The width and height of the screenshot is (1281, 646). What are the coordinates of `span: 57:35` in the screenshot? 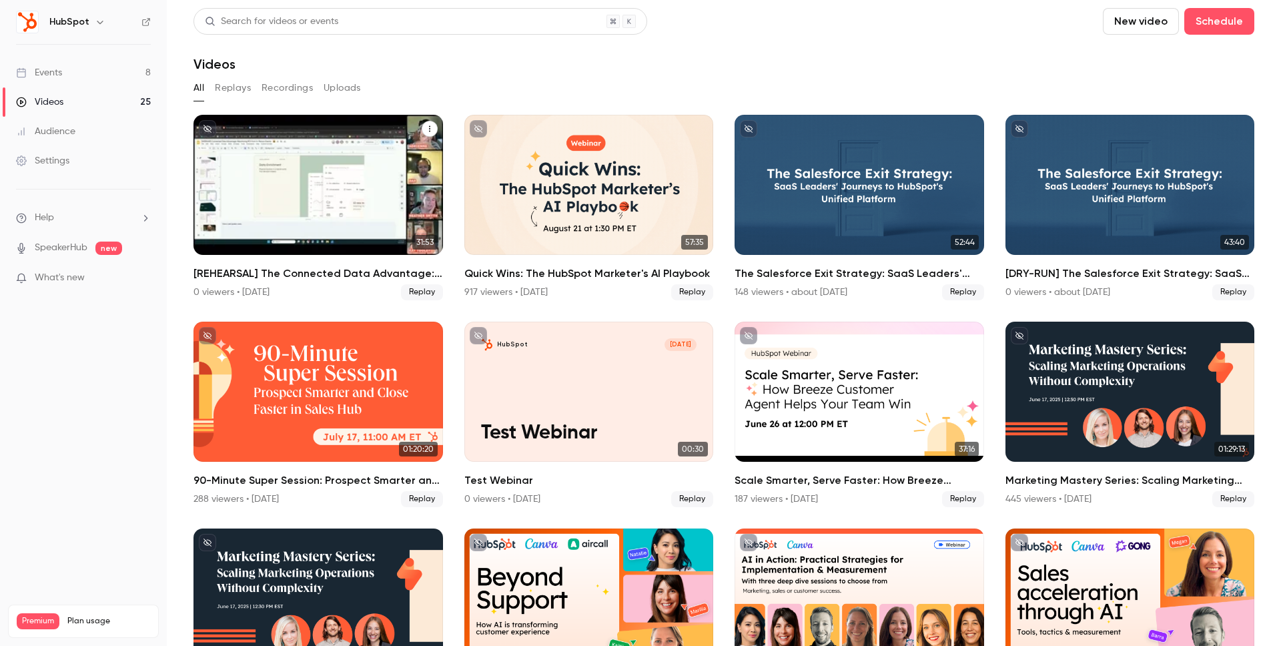 It's located at (695, 242).